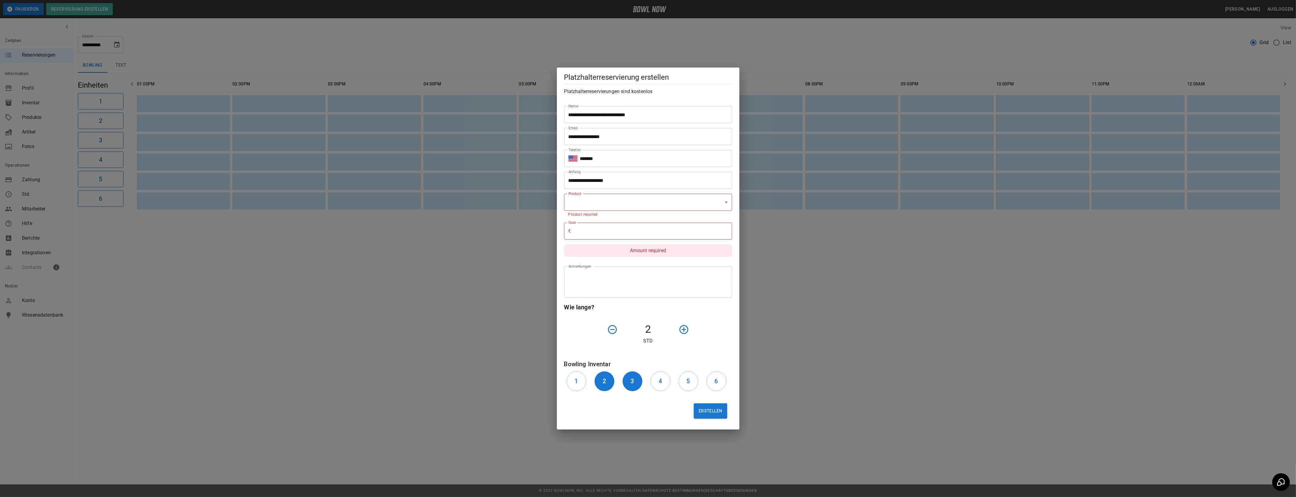  I want to click on h6: 1, so click(576, 381).